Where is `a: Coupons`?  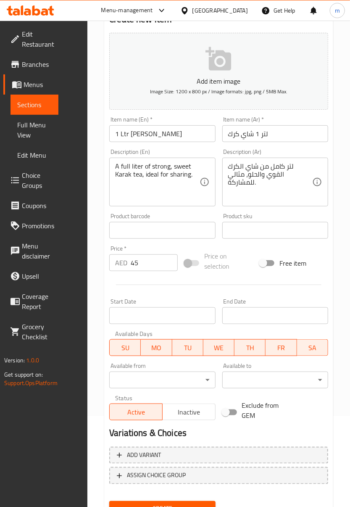
a: Coupons is located at coordinates (31, 206).